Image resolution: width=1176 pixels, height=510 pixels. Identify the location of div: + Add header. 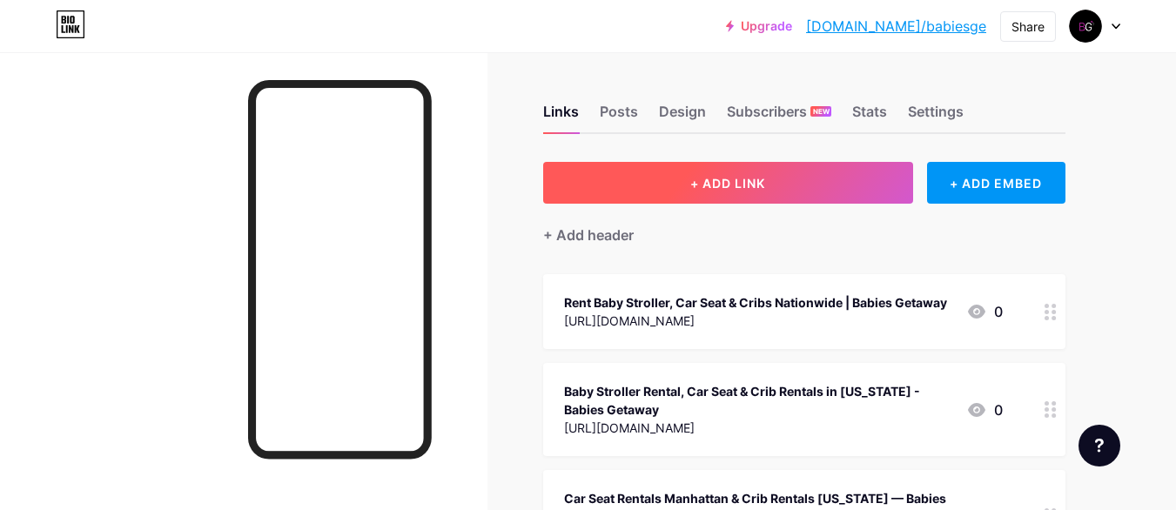
(589, 235).